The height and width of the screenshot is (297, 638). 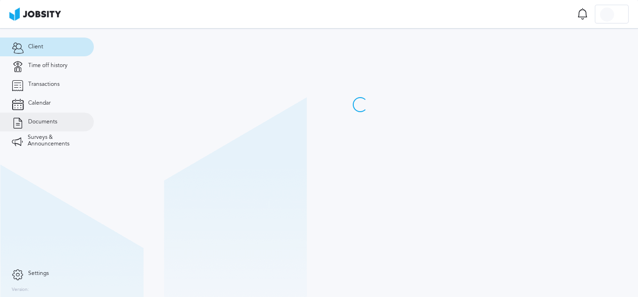 I want to click on span: Surveys & Announcements, so click(x=55, y=141).